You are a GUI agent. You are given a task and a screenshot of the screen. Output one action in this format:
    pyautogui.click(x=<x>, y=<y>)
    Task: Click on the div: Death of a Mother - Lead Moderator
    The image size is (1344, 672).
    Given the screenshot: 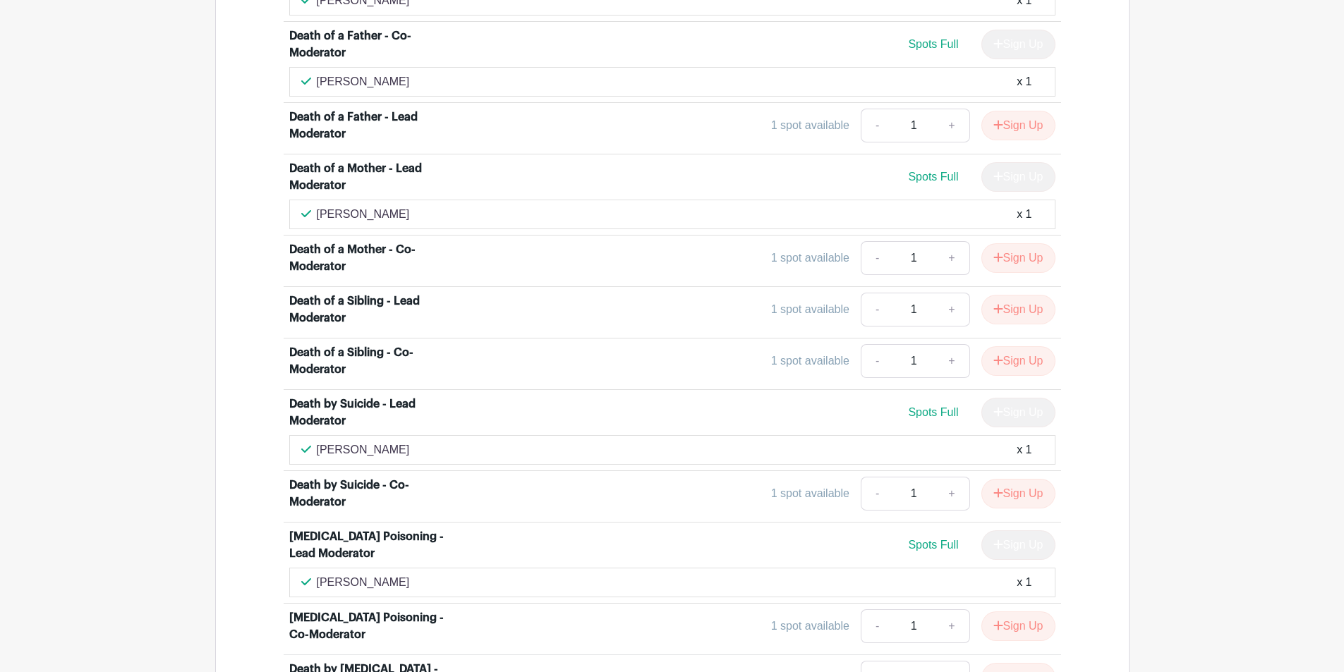 What is the action you would take?
    pyautogui.click(x=377, y=177)
    